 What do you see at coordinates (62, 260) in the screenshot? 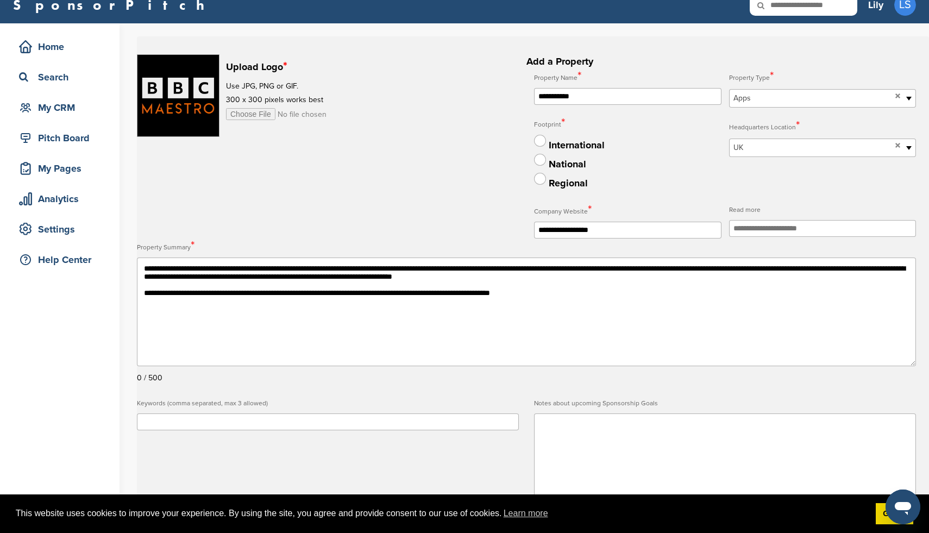
I see `div: Help Center` at bounding box center [62, 260].